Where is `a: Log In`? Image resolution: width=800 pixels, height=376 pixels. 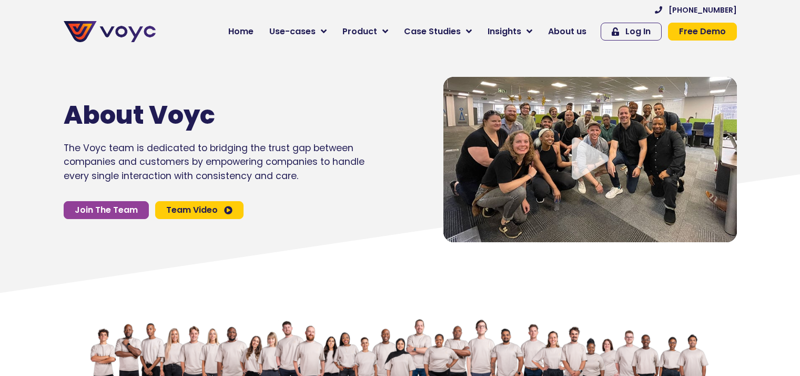
a: Log In is located at coordinates (631, 32).